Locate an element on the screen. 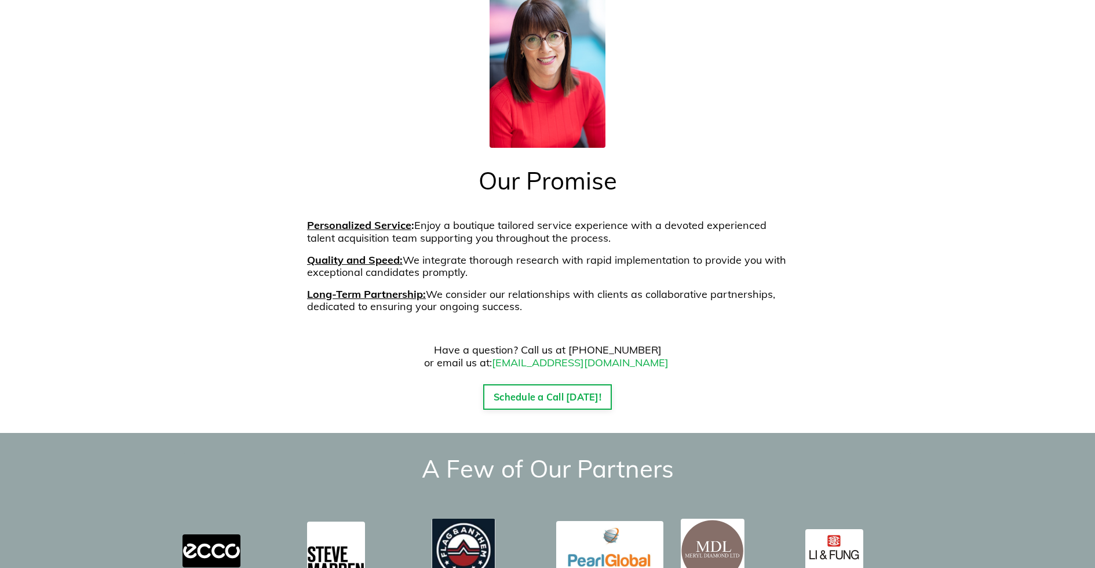  p: We consider our relationships with clients as collaborative partnerships, dedicated to ensuring y... is located at coordinates (547, 300).